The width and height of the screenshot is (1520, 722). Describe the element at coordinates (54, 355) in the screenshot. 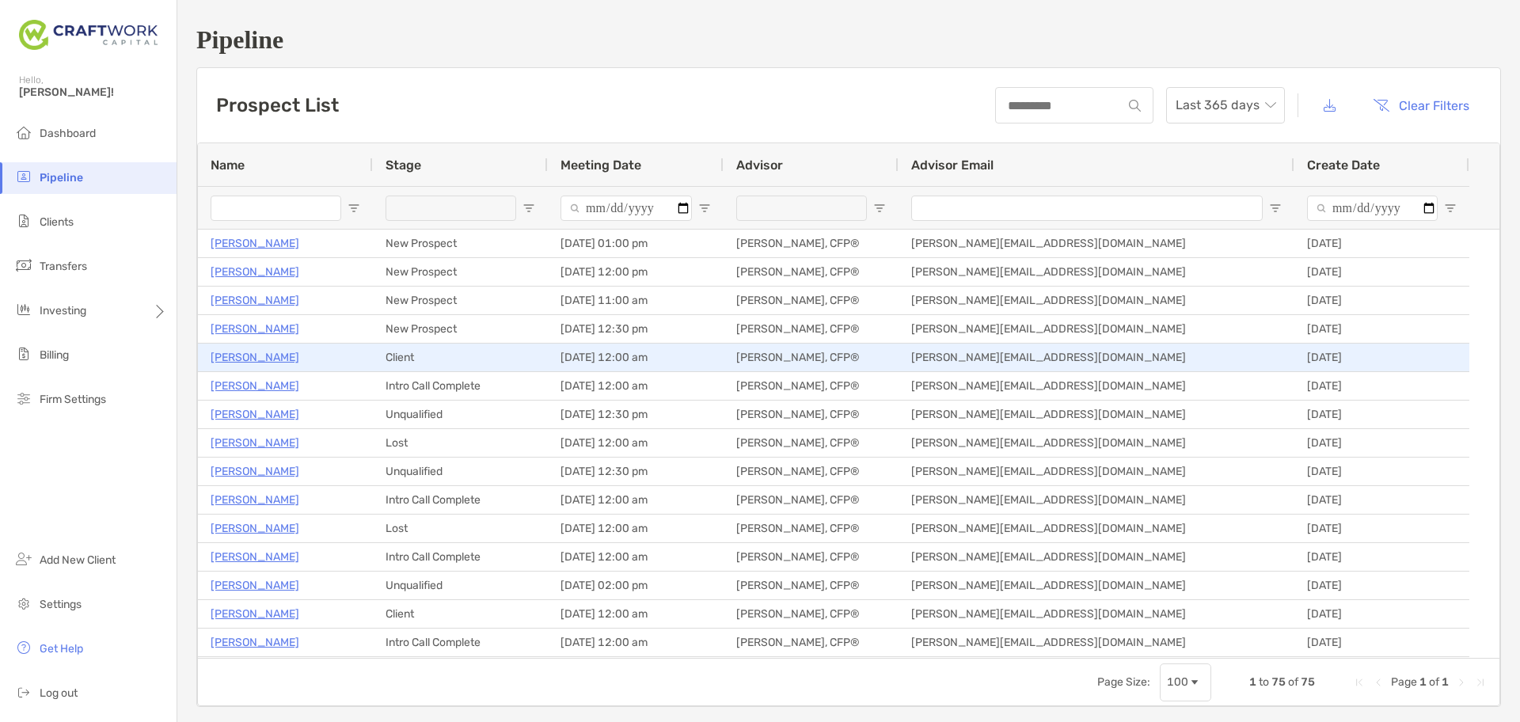

I see `span: Billing` at that location.